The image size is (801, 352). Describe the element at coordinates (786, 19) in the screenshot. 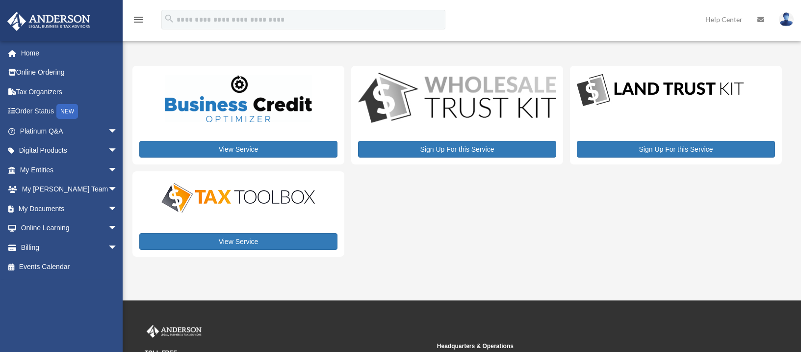

I see `img: User Pic` at that location.